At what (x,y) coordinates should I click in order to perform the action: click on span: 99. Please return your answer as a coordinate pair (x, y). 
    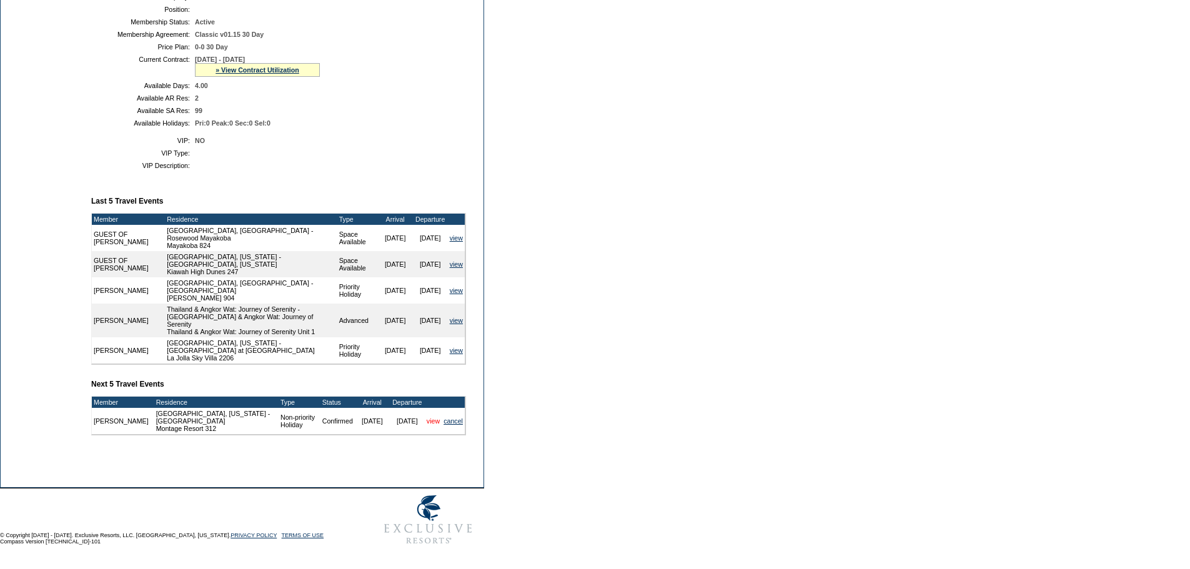
    Looking at the image, I should click on (199, 111).